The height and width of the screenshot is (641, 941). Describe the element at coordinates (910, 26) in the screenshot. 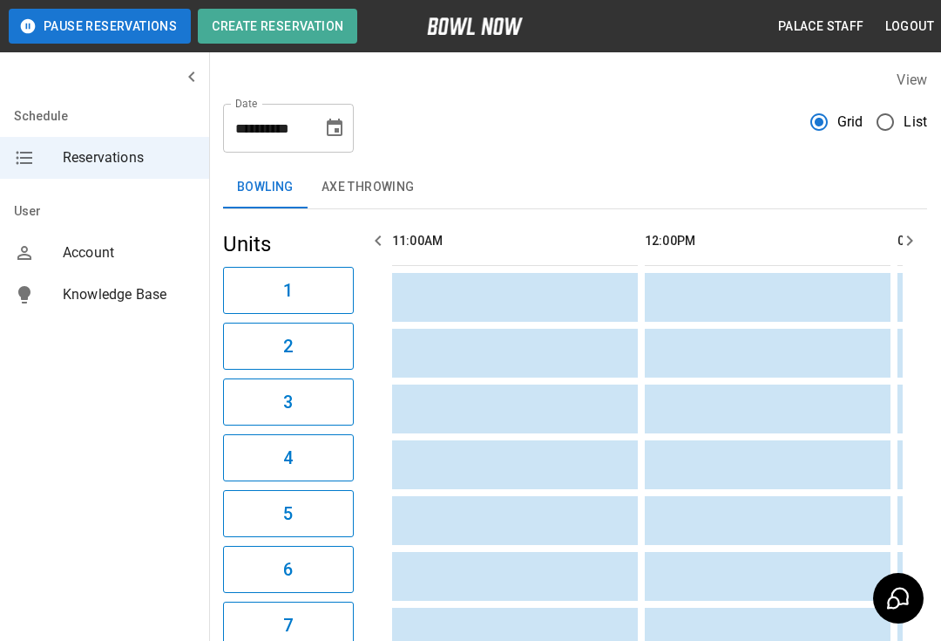

I see `button: Logout` at that location.